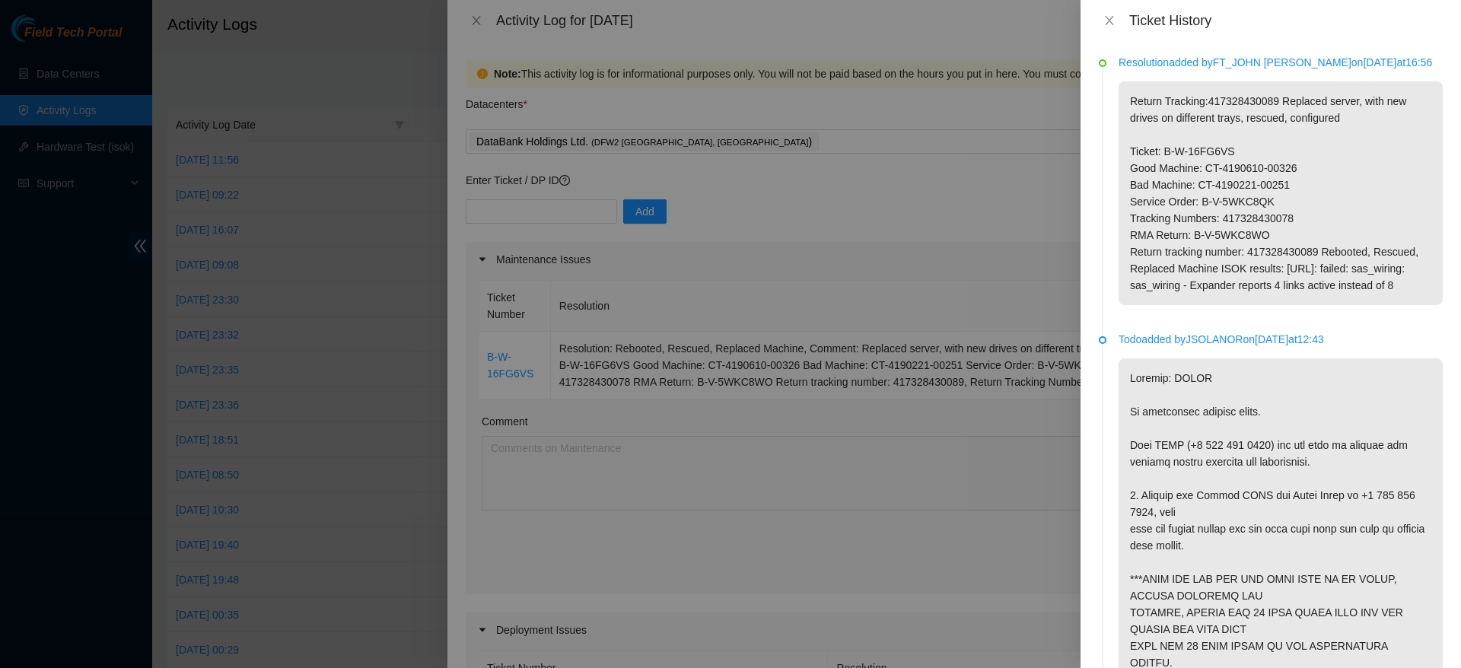 This screenshot has height=668, width=1461. Describe the element at coordinates (1110, 21) in the screenshot. I see `span: close` at that location.